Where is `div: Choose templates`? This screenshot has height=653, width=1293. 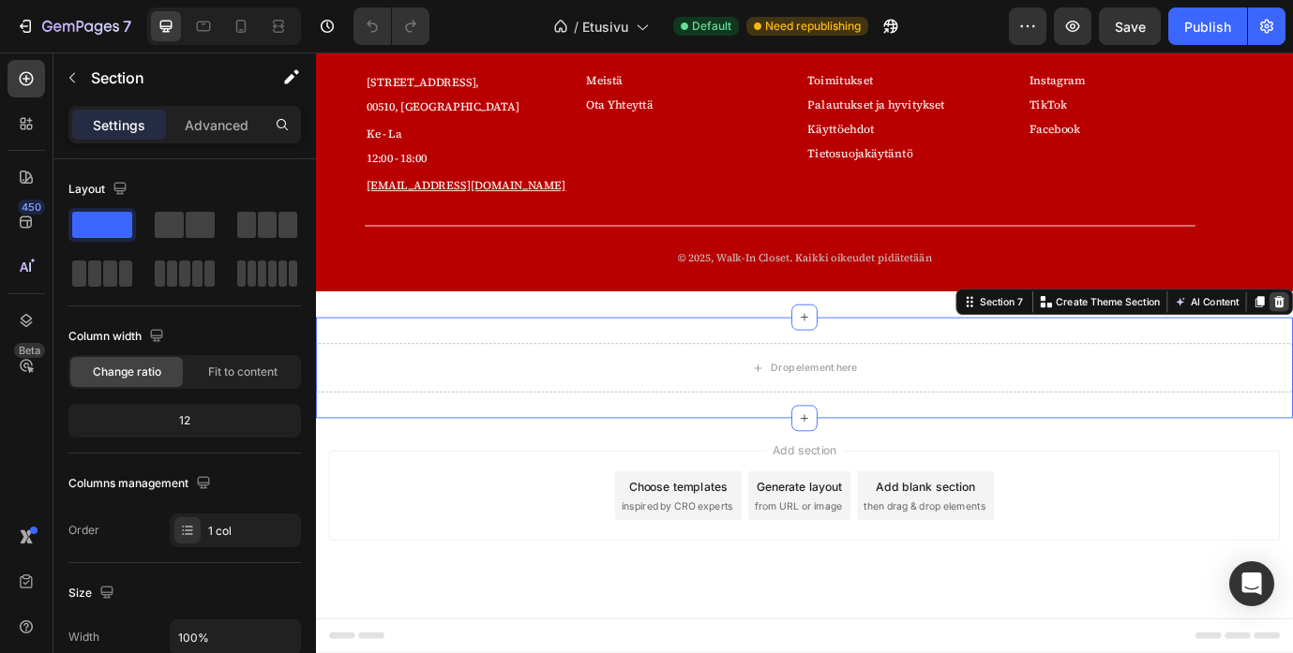
div: Choose templates is located at coordinates (417, 501).